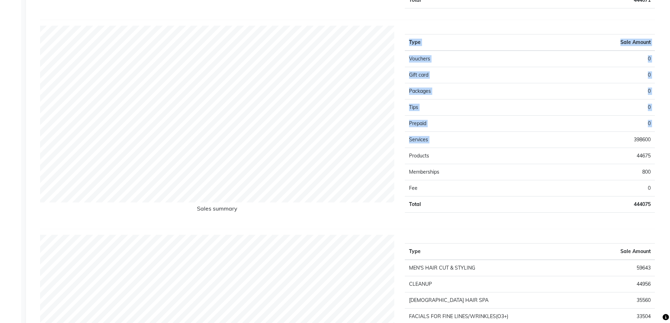  Describe the element at coordinates (592, 156) in the screenshot. I see `td: 44675` at that location.